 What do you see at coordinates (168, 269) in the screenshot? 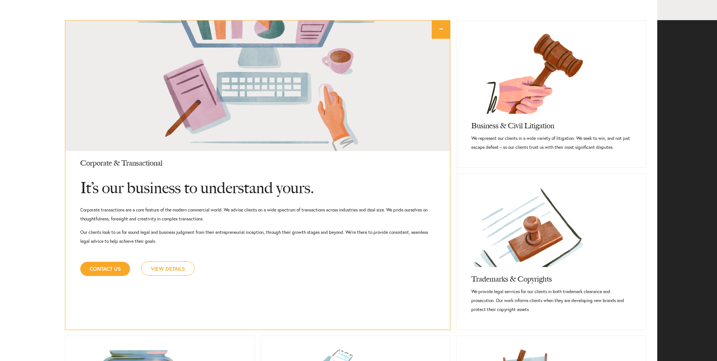
I see `a: View Details` at bounding box center [168, 269].